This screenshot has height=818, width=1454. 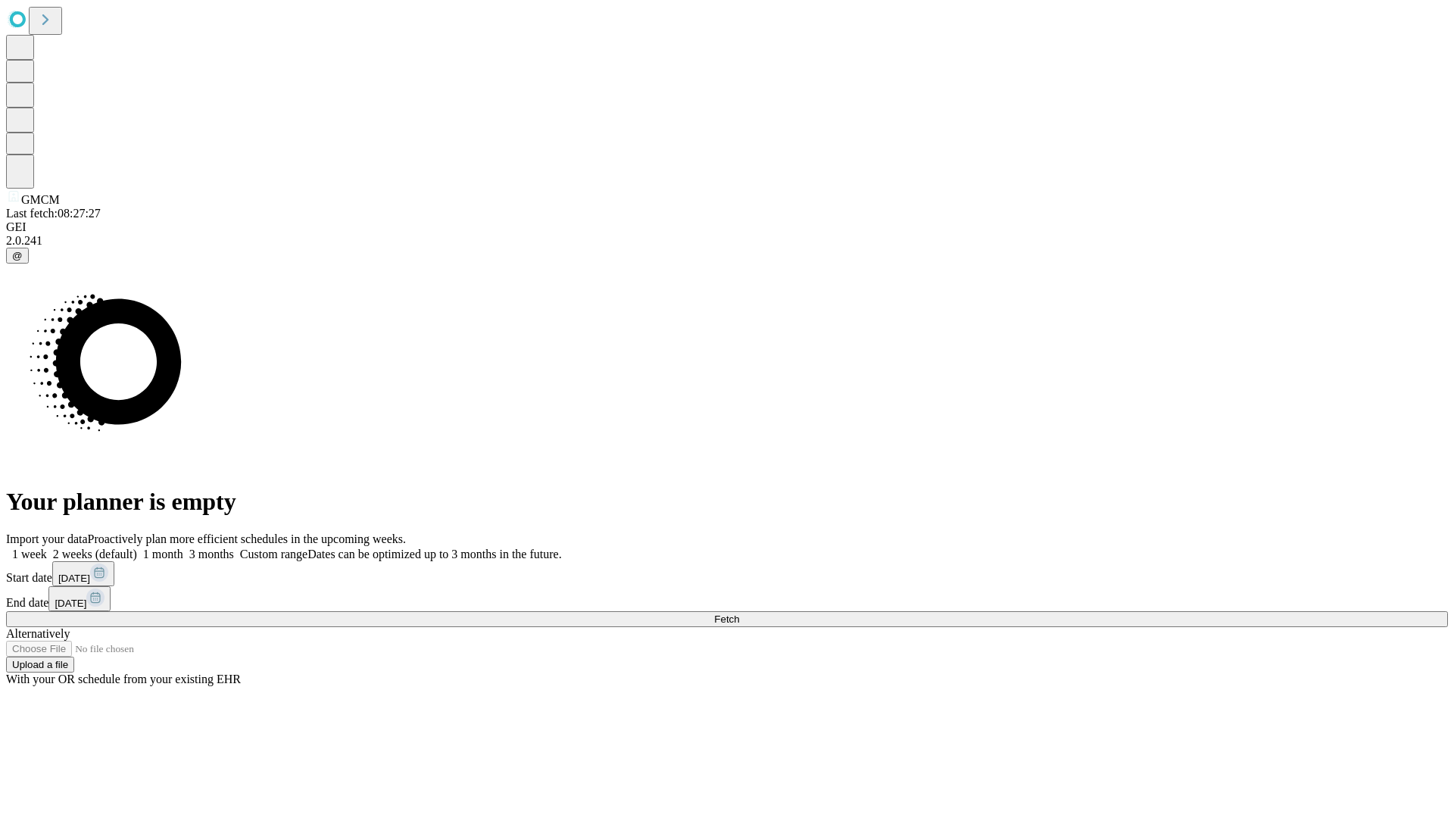 What do you see at coordinates (30, 554) in the screenshot?
I see `span: 1 week` at bounding box center [30, 554].